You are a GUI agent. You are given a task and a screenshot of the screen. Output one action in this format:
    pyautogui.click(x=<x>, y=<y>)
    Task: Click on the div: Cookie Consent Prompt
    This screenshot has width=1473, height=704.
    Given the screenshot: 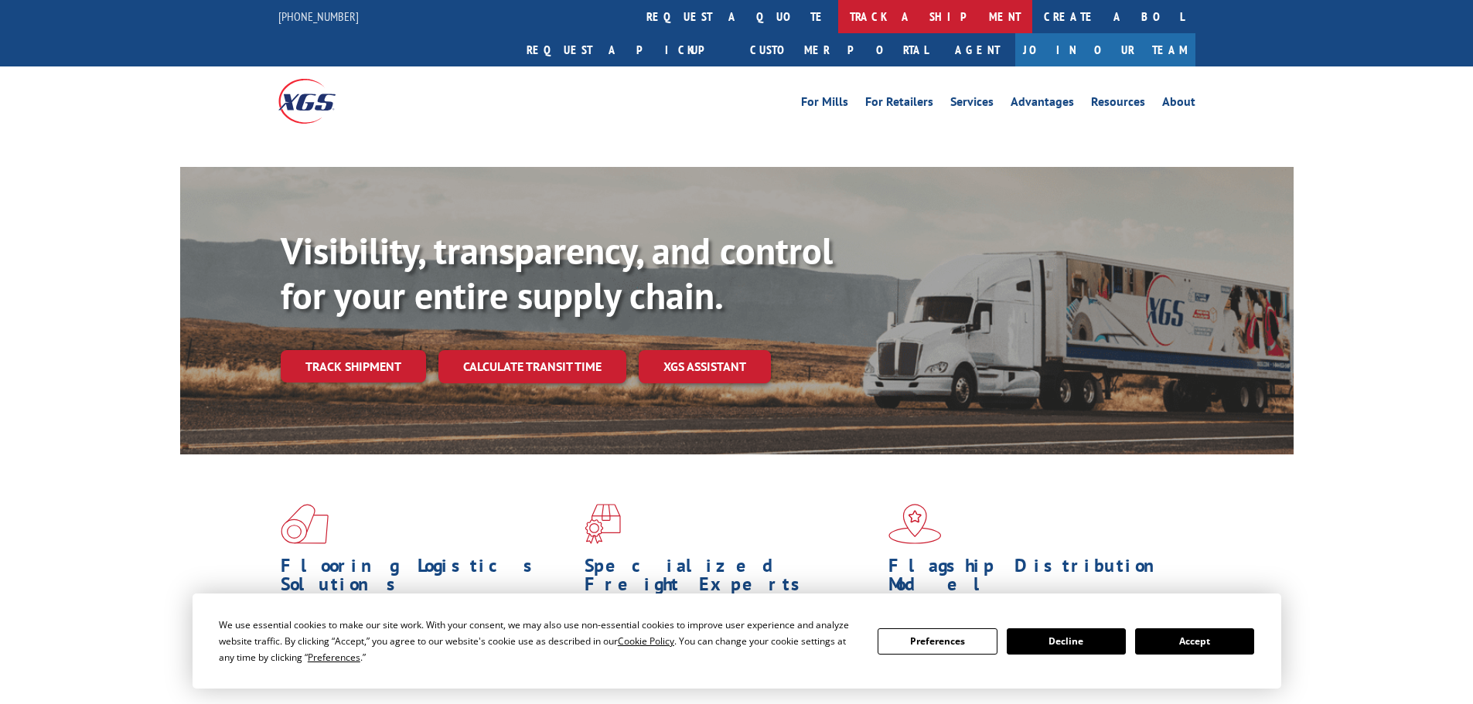 What is the action you would take?
    pyautogui.click(x=737, y=641)
    